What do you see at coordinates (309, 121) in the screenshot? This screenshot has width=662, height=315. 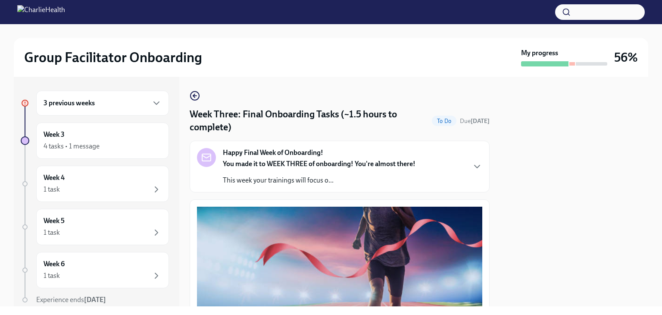 I see `h4: Week Three: Final Onboarding Tasks (~1.5 hours to complete)` at bounding box center [309, 121].